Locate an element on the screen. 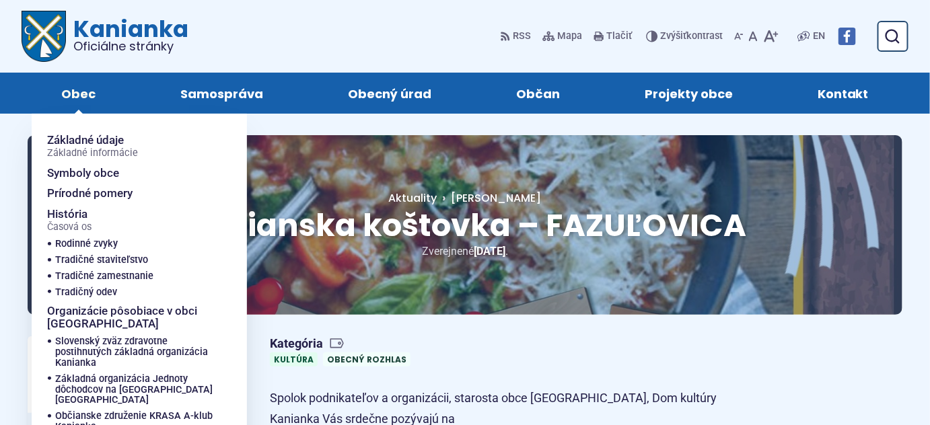 The width and height of the screenshot is (930, 425). button: Tlačiť is located at coordinates (613, 36).